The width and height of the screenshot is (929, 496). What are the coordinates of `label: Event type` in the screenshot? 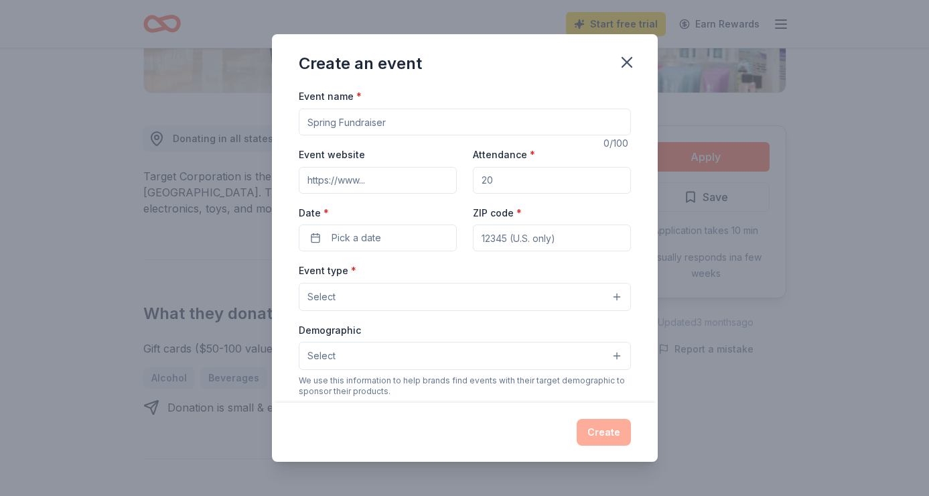 It's located at (327, 271).